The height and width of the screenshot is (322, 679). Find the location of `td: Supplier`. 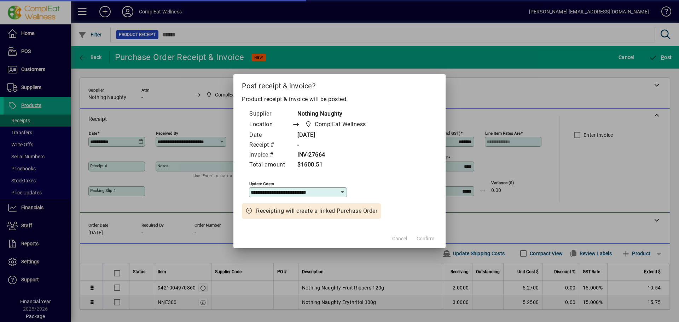

td: Supplier is located at coordinates (271, 114).